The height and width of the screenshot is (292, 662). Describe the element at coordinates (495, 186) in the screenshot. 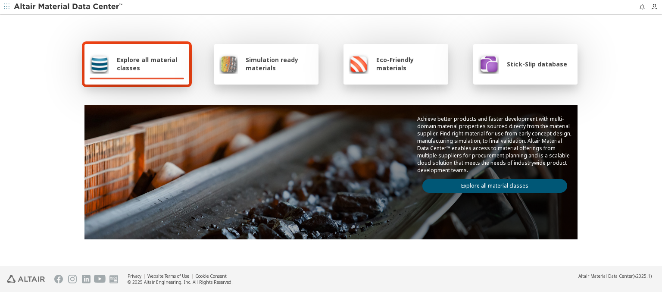

I see `a: Explore all material classes` at that location.